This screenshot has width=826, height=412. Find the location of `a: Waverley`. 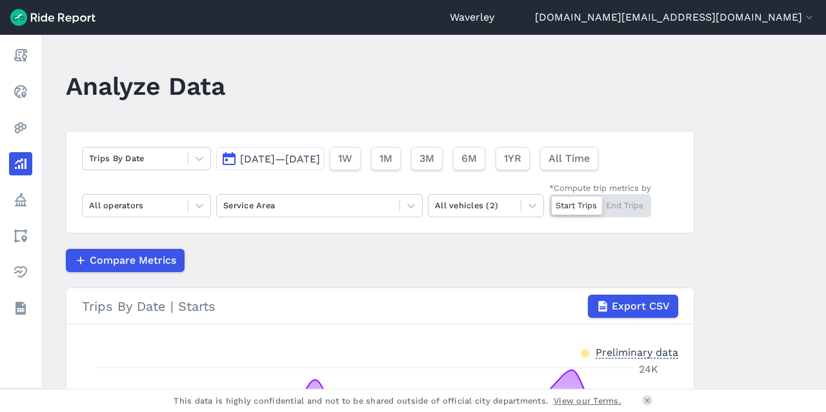

a: Waverley is located at coordinates (472, 17).